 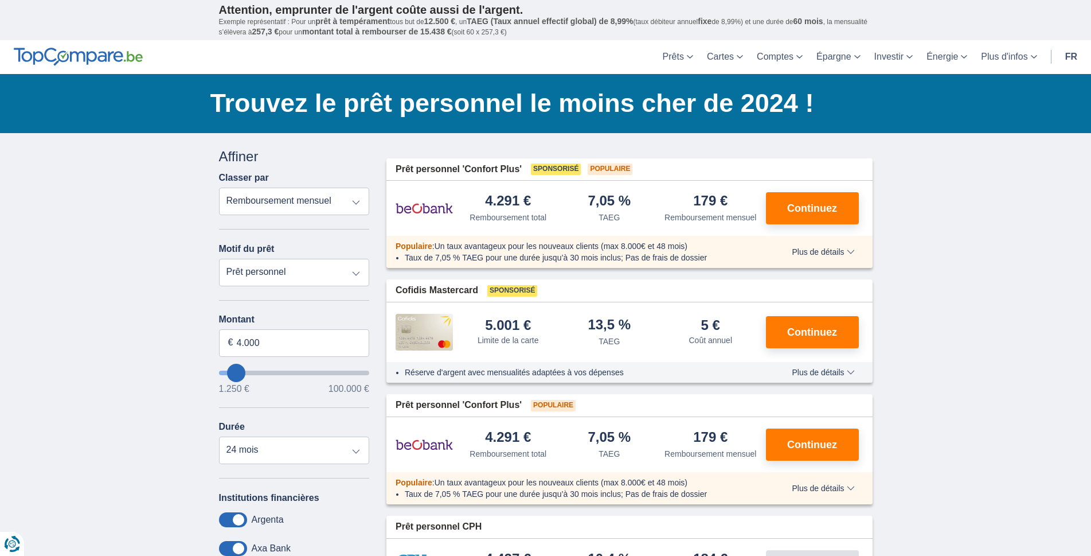 I want to click on span: 12.500 €, so click(x=440, y=21).